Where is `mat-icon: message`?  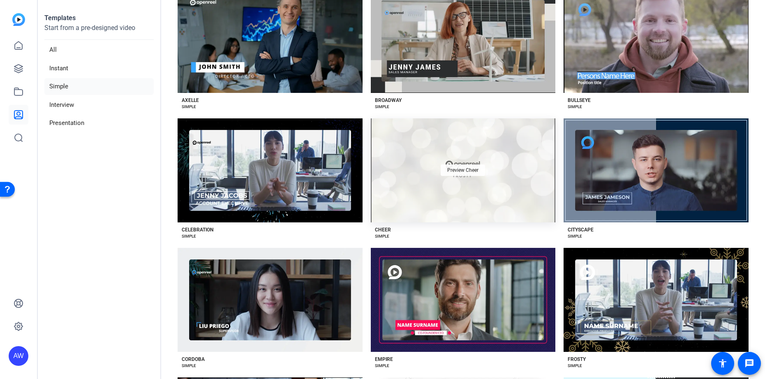 mat-icon: message is located at coordinates (749, 363).